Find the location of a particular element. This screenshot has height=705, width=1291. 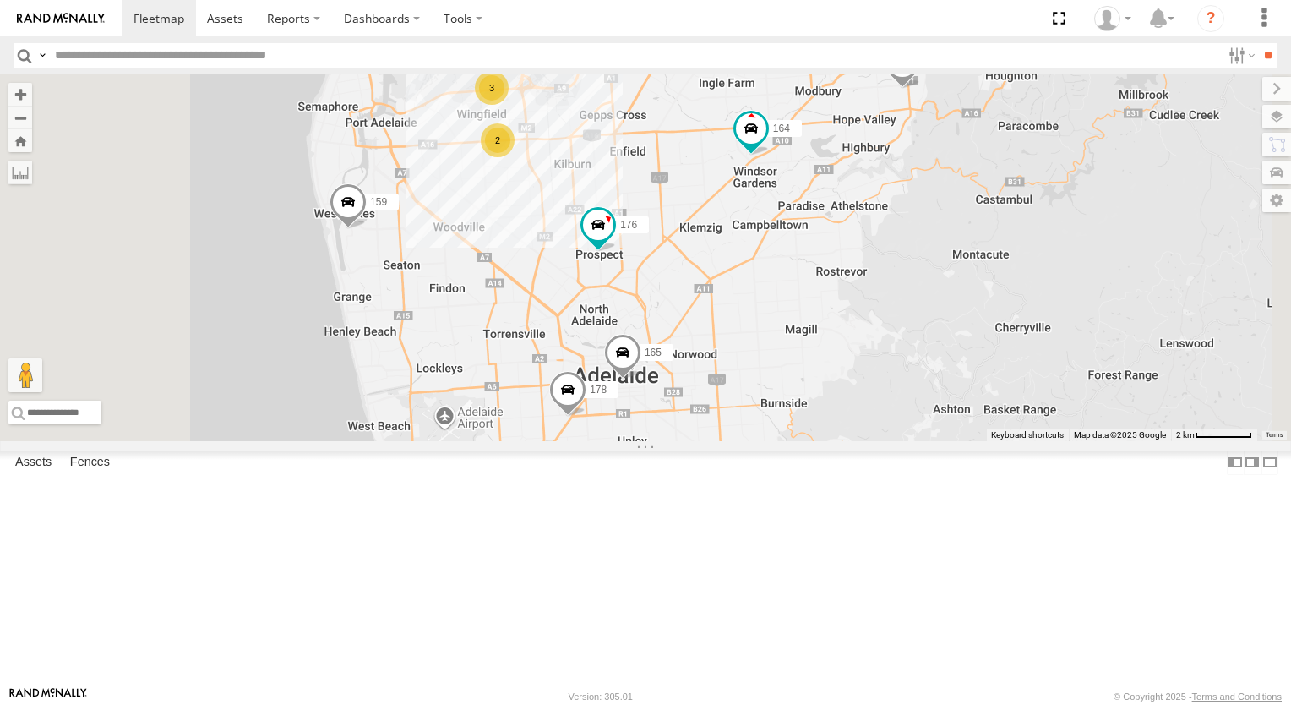

button: Map Scale: 2 km per 64 pixels is located at coordinates (1214, 435).